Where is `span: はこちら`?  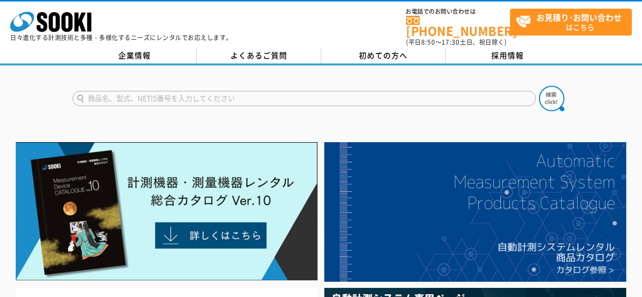
span: はこちら is located at coordinates (573, 22).